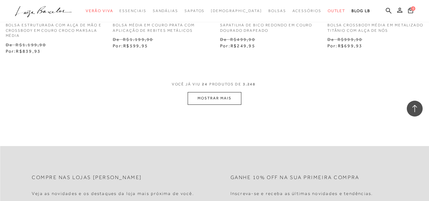 The width and height of the screenshot is (429, 201). Describe the element at coordinates (161, 26) in the screenshot. I see `p: BOLSA MÉDIA EM COURO PRATA COM APLICAÇÃO DE REBITES METÁLICOS` at that location.